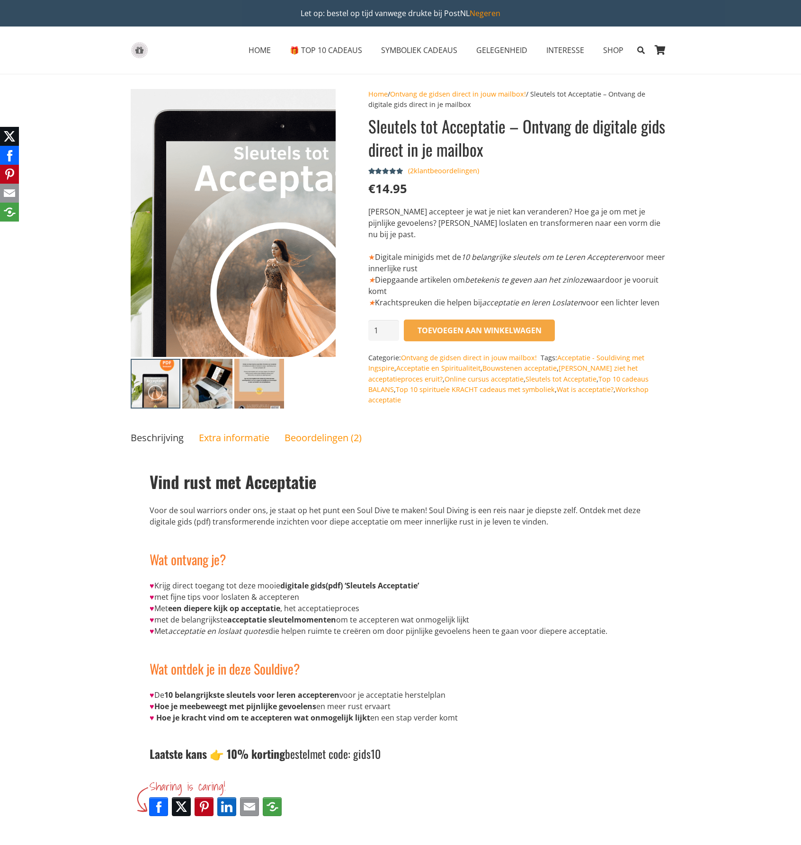 This screenshot has height=845, width=801. Describe the element at coordinates (388, 188) in the screenshot. I see `bdi: 14.95` at that location.